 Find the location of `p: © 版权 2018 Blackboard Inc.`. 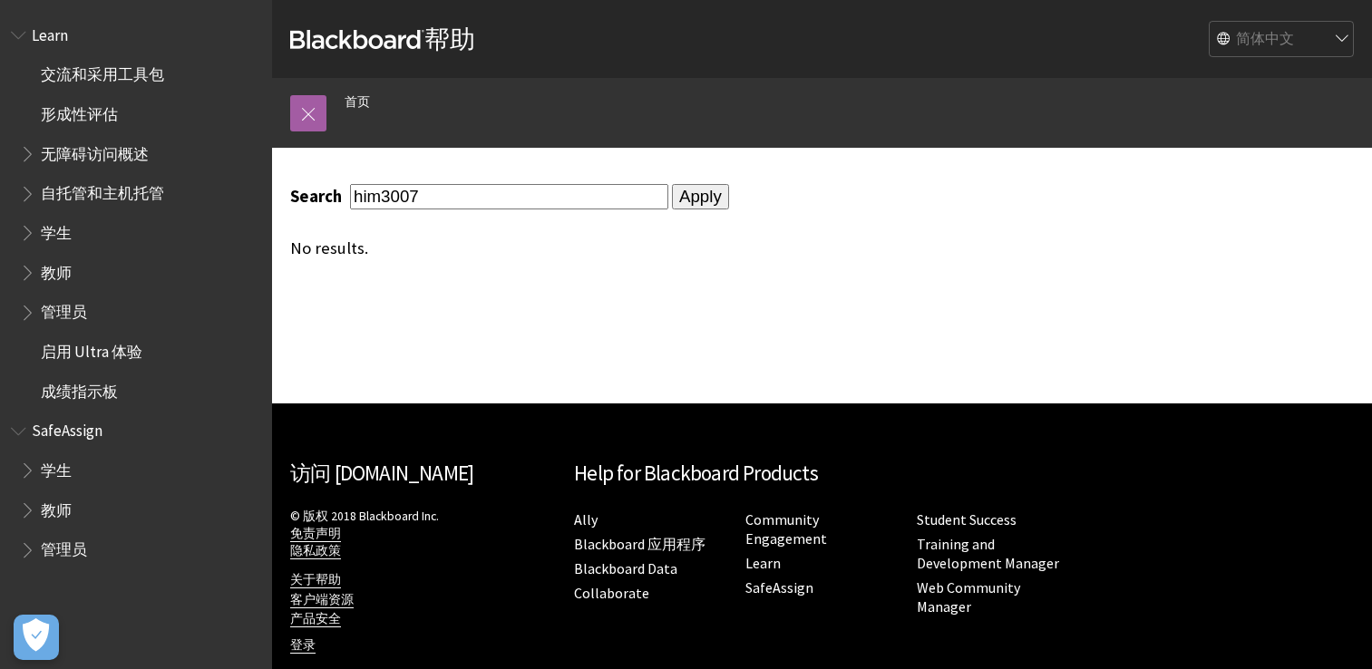

p: © 版权 2018 Blackboard Inc. is located at coordinates (423, 533).